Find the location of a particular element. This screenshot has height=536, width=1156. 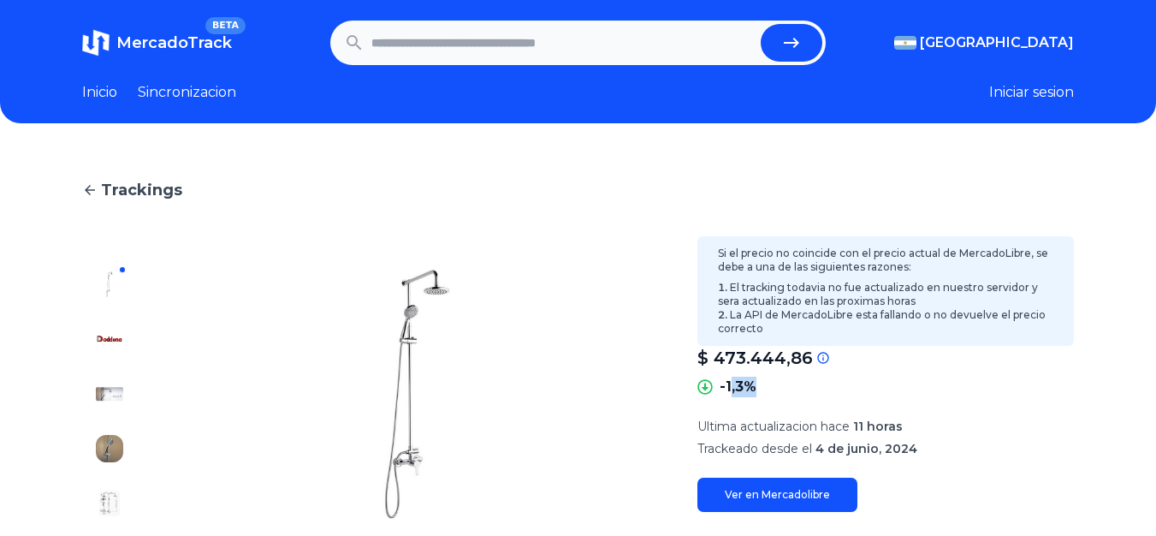

span: BETA is located at coordinates (225, 26).